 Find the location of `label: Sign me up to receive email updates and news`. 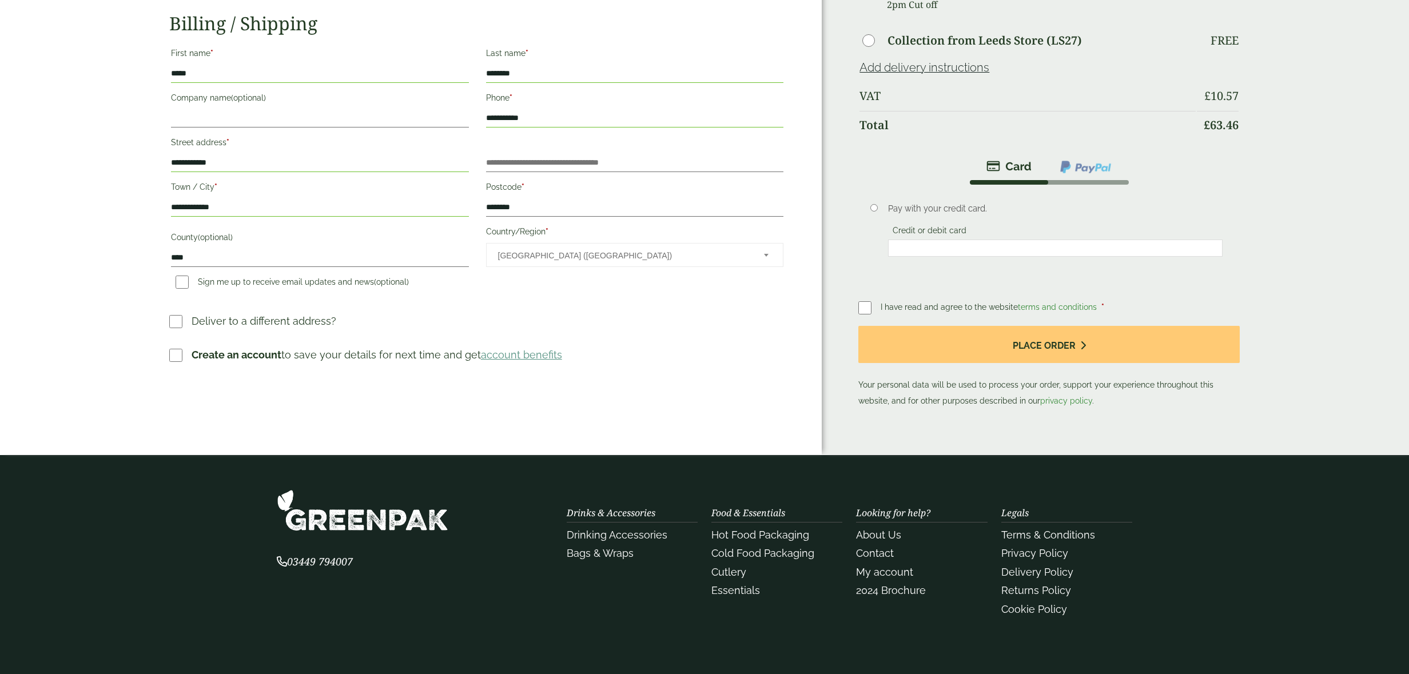

label: Sign me up to receive email updates and news is located at coordinates (292, 284).